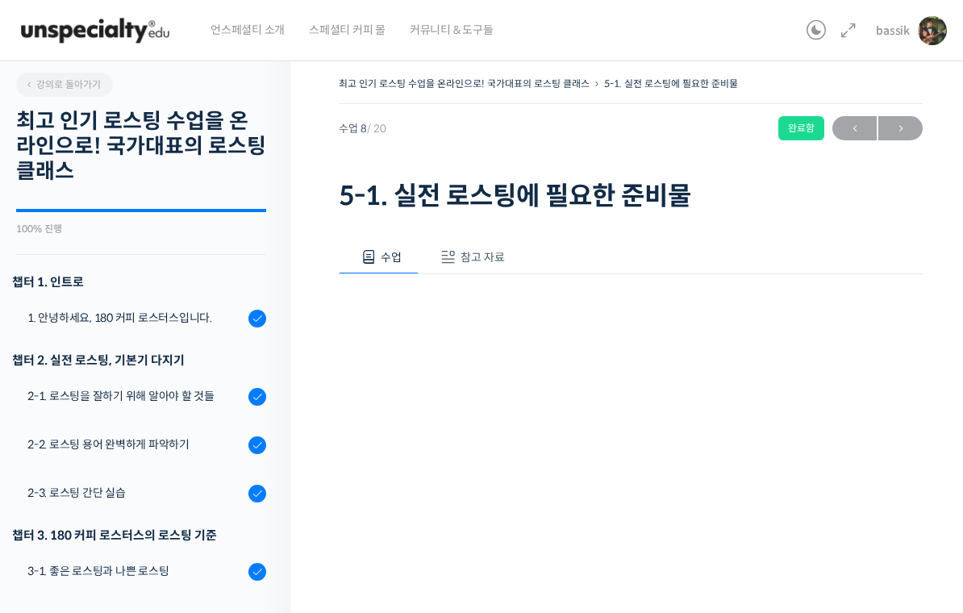 Image resolution: width=963 pixels, height=613 pixels. What do you see at coordinates (139, 360) in the screenshot?
I see `div: 챕터 2. 실전 로스팅, 기본기 다지기` at bounding box center [139, 360].